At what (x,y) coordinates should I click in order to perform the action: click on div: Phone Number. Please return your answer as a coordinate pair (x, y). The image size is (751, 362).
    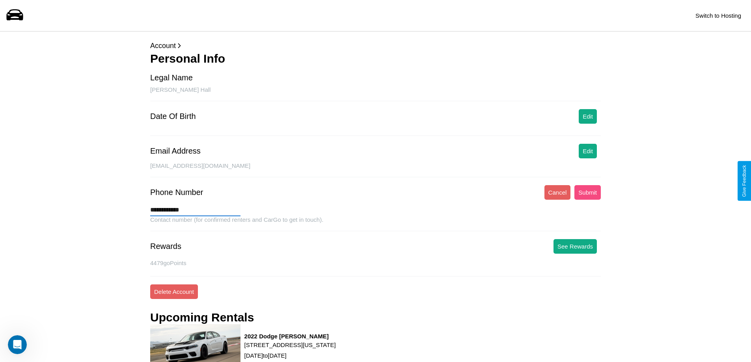
    Looking at the image, I should click on (177, 192).